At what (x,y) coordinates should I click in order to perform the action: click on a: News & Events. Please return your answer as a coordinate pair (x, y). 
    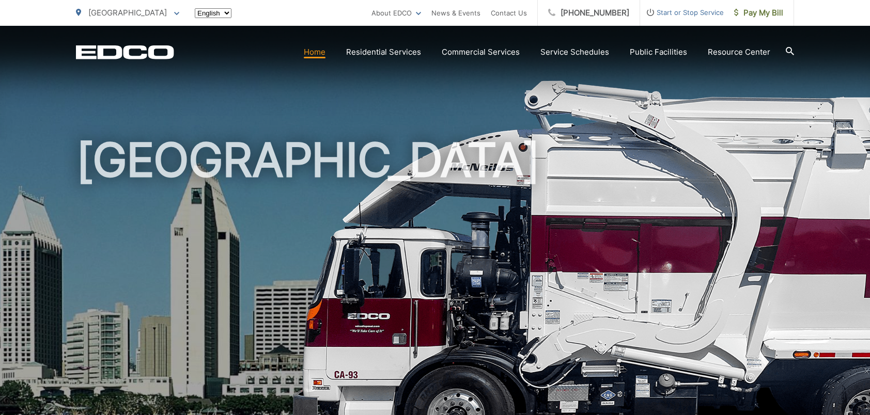
    Looking at the image, I should click on (456, 13).